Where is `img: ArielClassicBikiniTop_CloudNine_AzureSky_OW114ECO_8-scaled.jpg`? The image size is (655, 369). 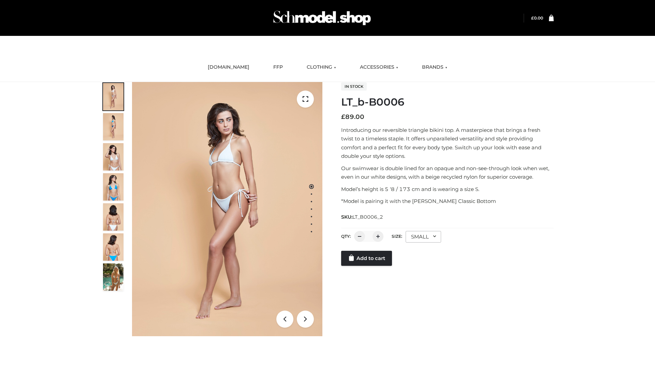 img: ArielClassicBikiniTop_CloudNine_AzureSky_OW114ECO_8-scaled.jpg is located at coordinates (113, 247).